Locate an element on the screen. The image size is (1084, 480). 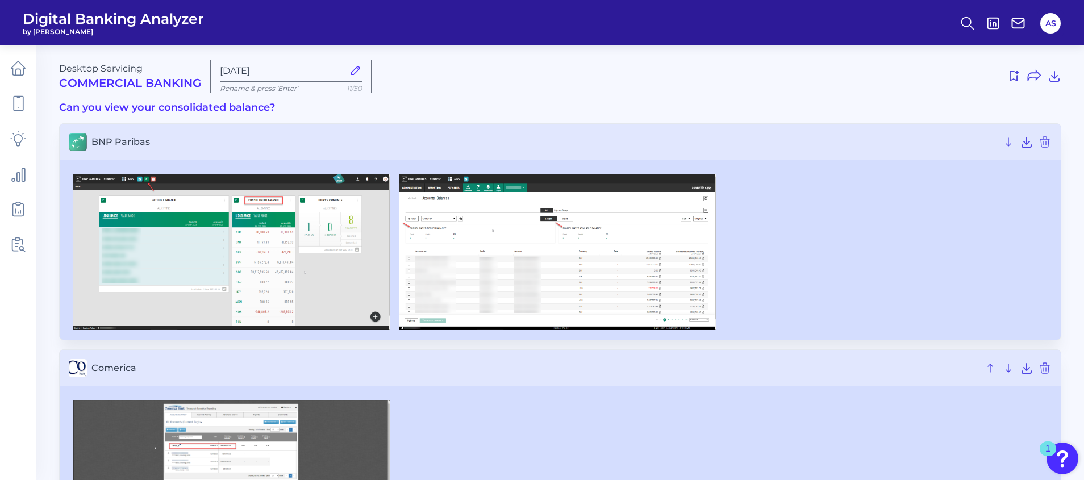
div: 1 is located at coordinates (1048, 456).